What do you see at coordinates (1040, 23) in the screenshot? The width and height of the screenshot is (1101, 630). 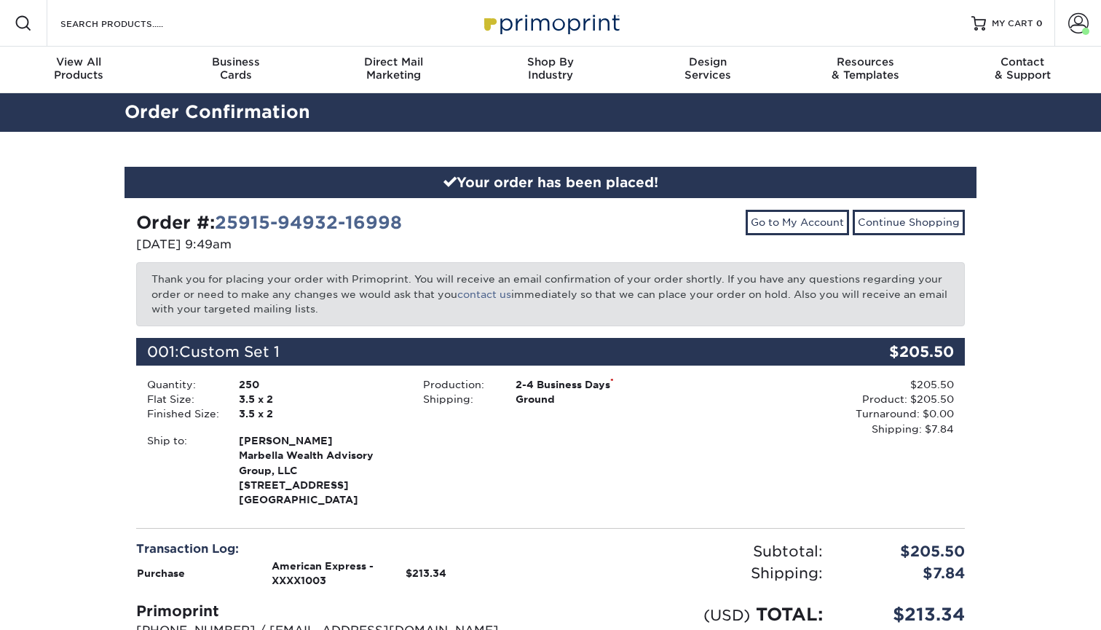 I see `span: 0` at bounding box center [1040, 23].